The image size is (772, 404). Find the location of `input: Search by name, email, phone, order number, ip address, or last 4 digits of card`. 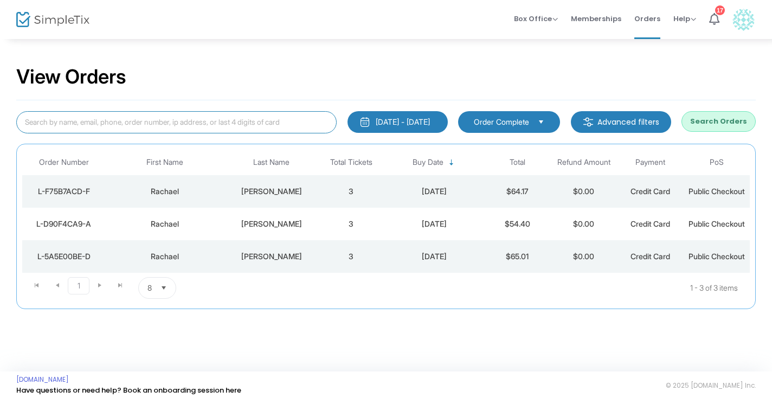

input: Search by name, email, phone, order number, ip address, or last 4 digits of card is located at coordinates (176, 122).